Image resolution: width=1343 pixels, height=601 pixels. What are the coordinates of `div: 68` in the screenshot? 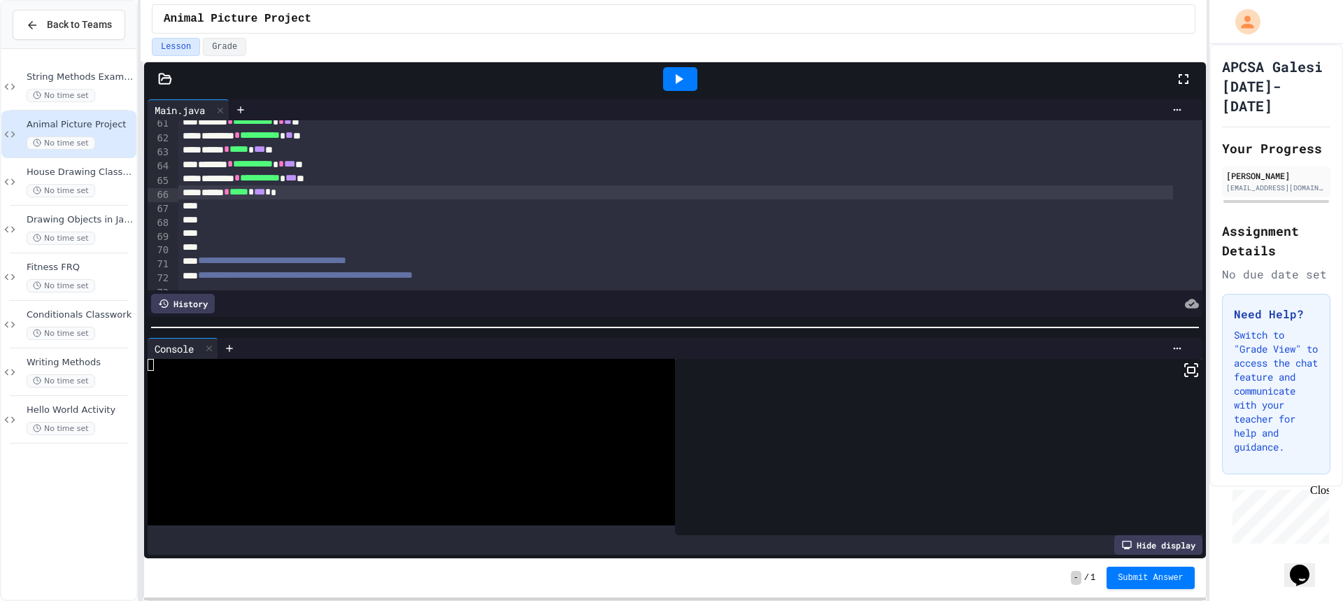 It's located at (159, 223).